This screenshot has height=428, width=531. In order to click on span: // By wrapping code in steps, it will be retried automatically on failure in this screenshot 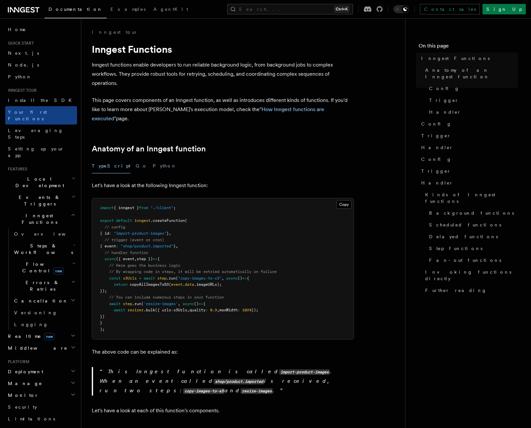, I will do `click(193, 272)`.